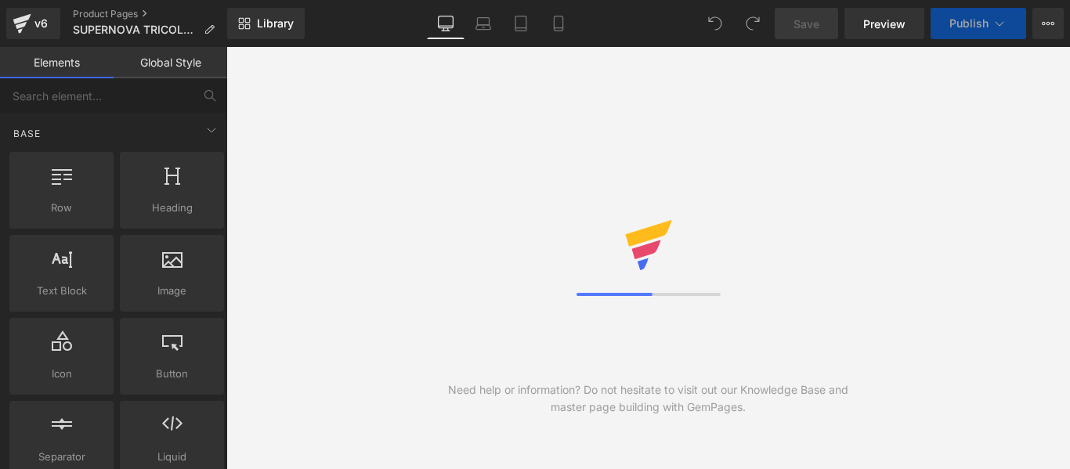 The image size is (1070, 469). I want to click on span: Row, so click(61, 208).